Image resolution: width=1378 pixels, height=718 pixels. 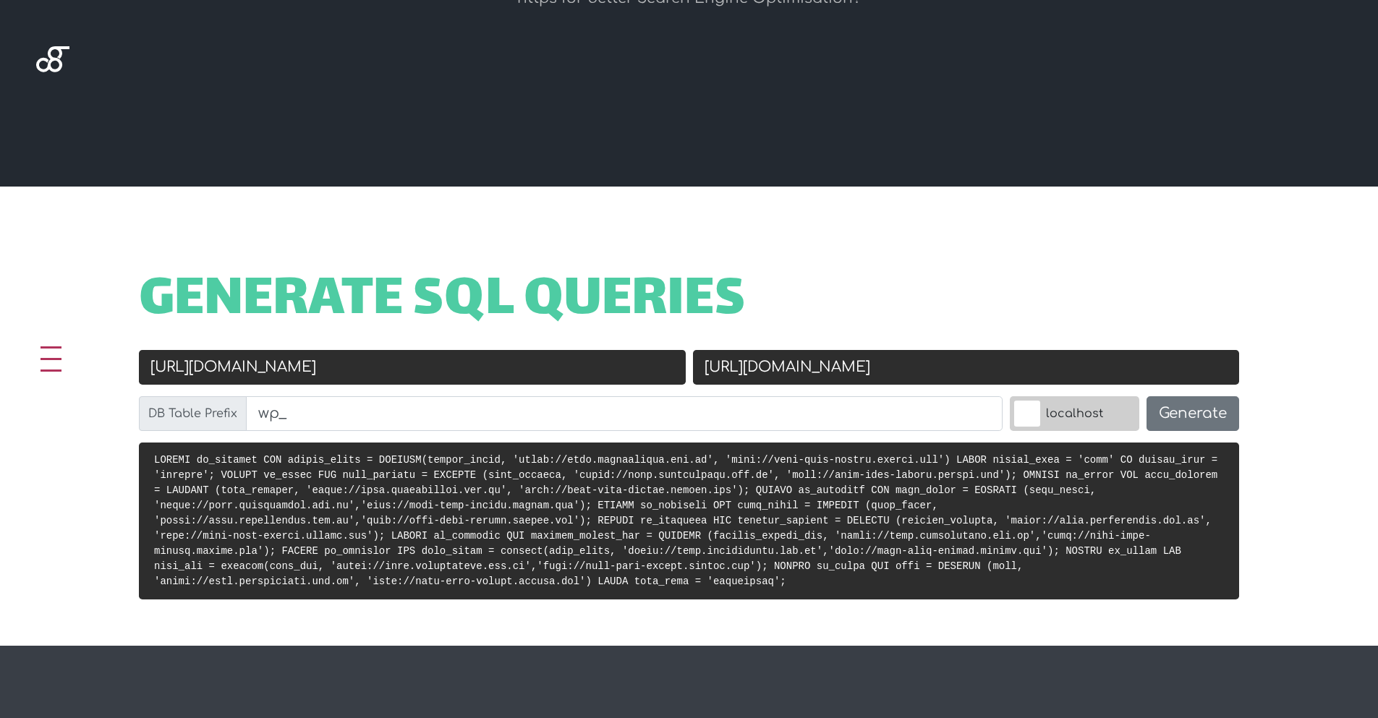 I want to click on input: Old URL, so click(x=412, y=367).